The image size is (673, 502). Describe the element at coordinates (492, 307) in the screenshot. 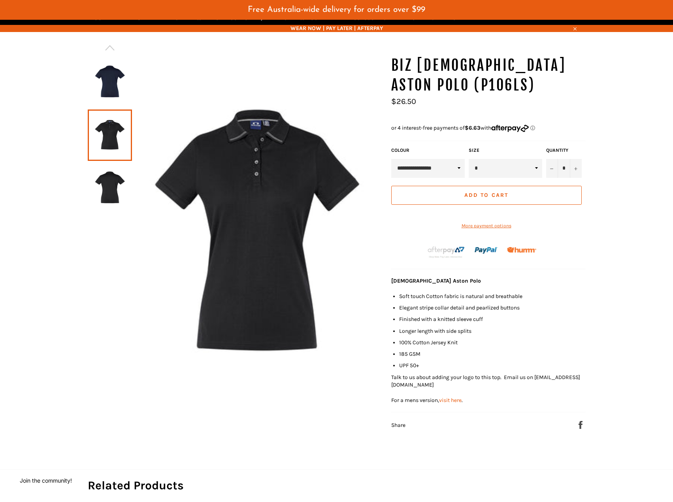

I see `li: Elegant stripe collar detail and pearlized buttons` at that location.